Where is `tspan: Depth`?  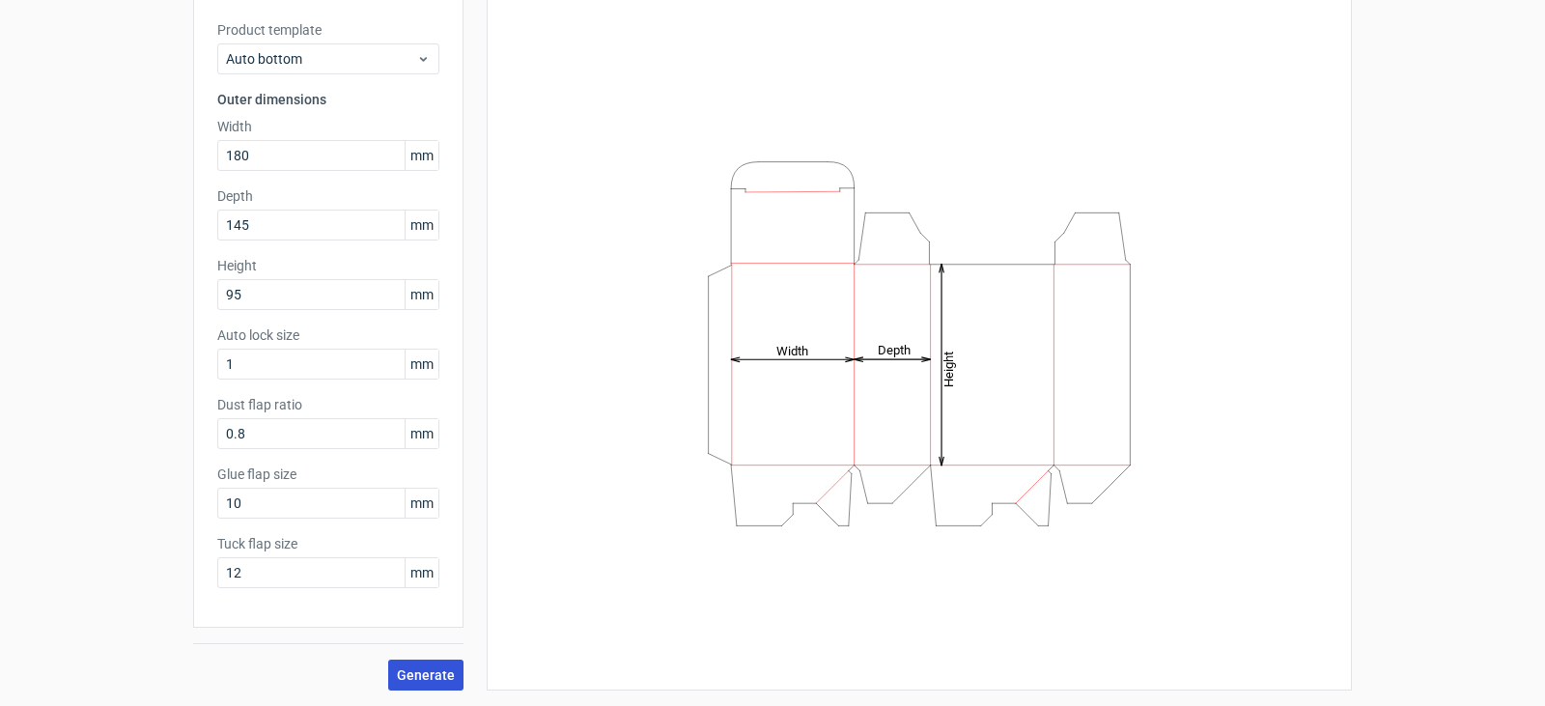 tspan: Depth is located at coordinates (894, 350).